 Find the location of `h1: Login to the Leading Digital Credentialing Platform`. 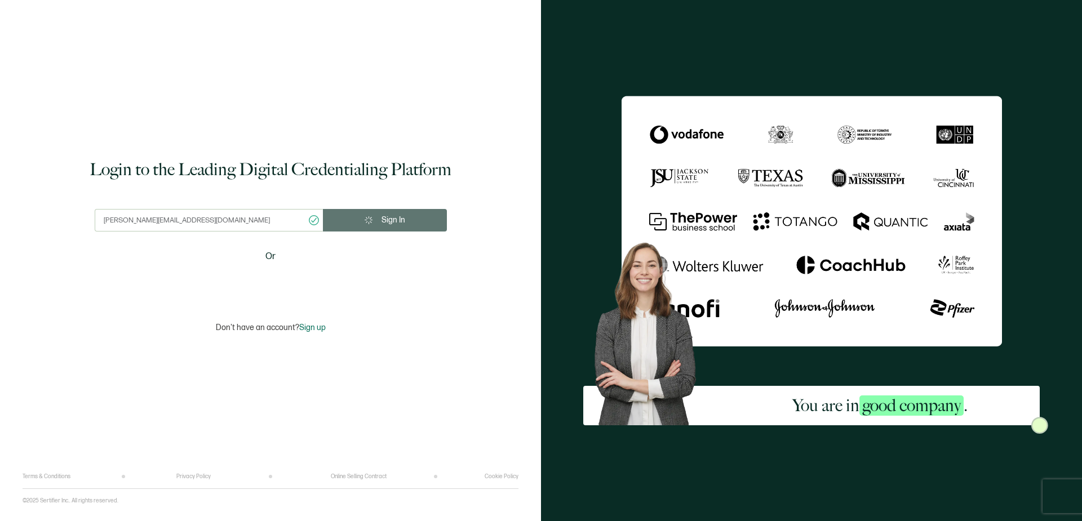

h1: Login to the Leading Digital Credentialing Platform is located at coordinates (271, 170).